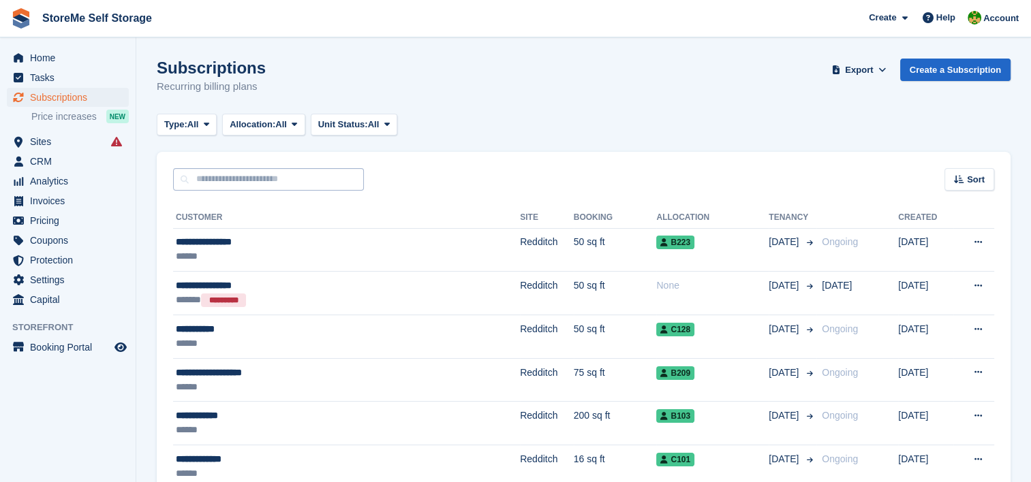  I want to click on span: Price increases, so click(64, 116).